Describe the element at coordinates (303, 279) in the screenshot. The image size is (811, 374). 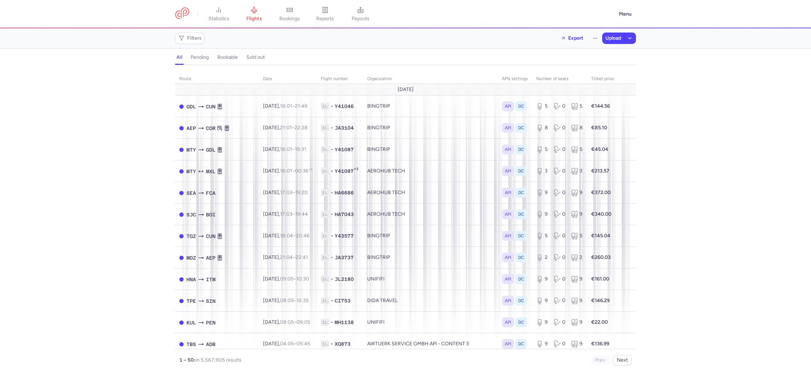
I see `time: 10:30` at that location.